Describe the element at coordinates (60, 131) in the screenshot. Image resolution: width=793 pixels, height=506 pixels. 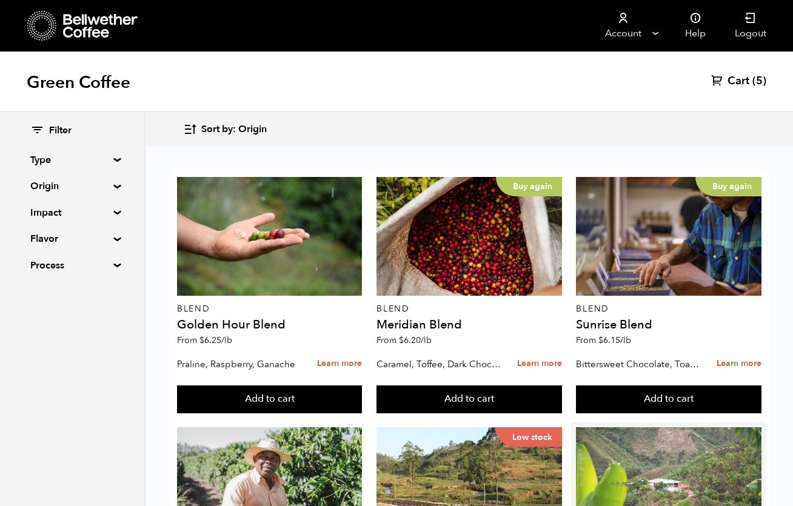
I see `span: Filter` at that location.